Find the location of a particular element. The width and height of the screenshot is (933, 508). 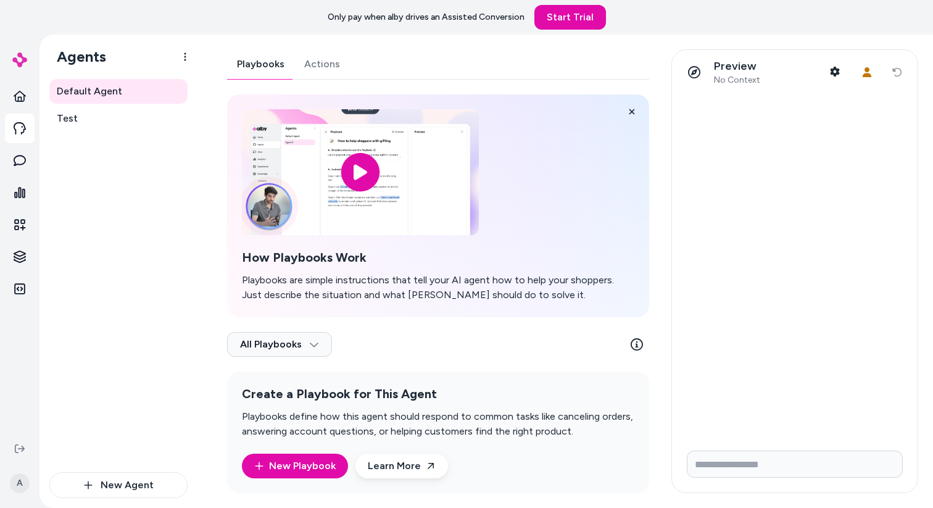

button: All Playbooks is located at coordinates (279, 344).